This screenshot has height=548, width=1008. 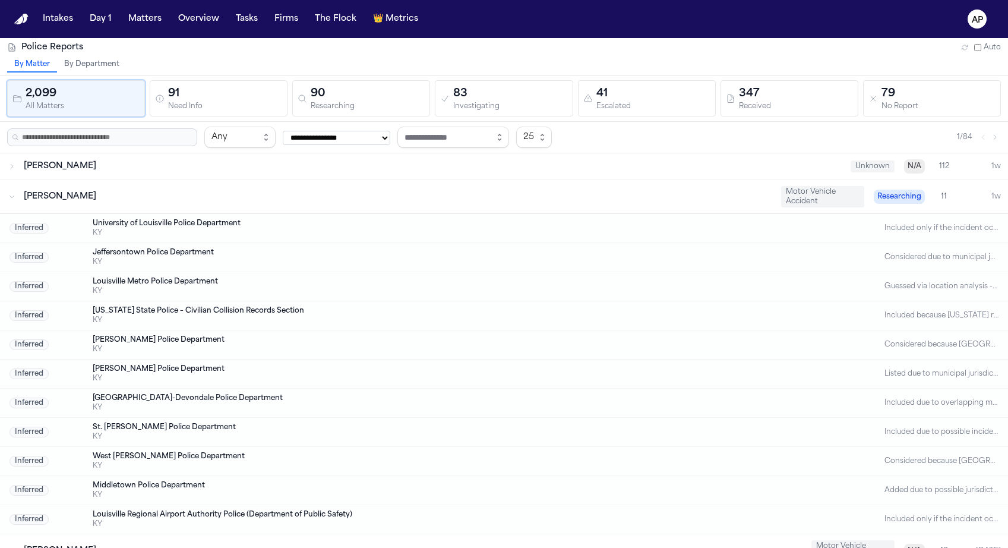 I want to click on div: Louisville Regional Airport Authority Police (Department of Public Safety), so click(x=456, y=515).